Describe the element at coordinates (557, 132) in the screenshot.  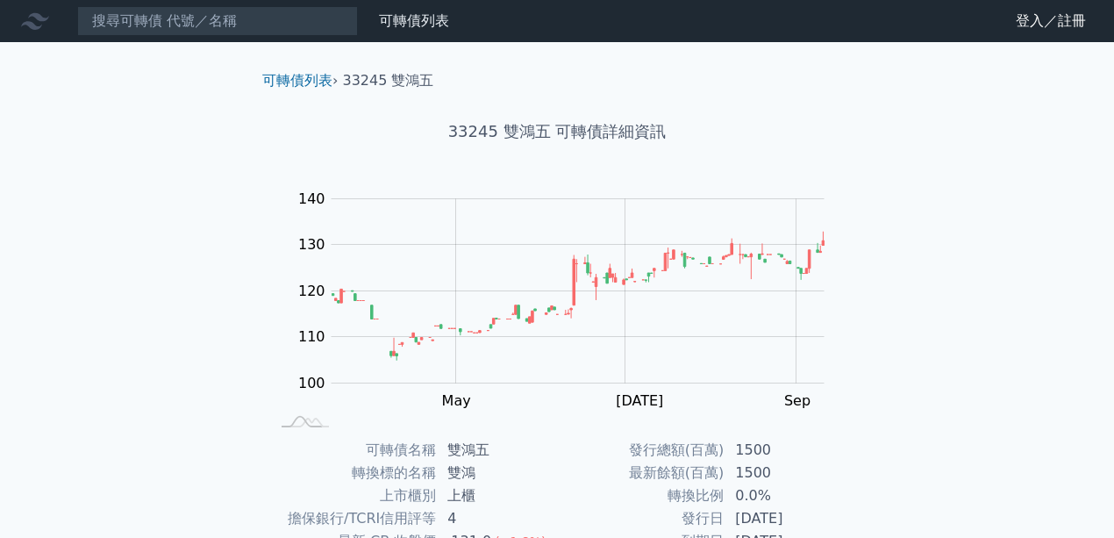
I see `h1: 33245 雙鴻五 可轉債詳細資訊` at that location.